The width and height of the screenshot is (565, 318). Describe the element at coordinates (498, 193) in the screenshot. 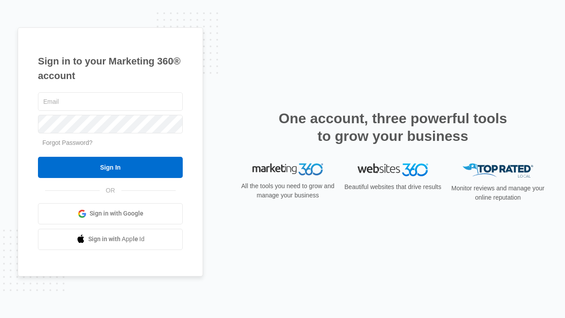

I see `p: Monitor reviews and manage your online reputation` at that location.